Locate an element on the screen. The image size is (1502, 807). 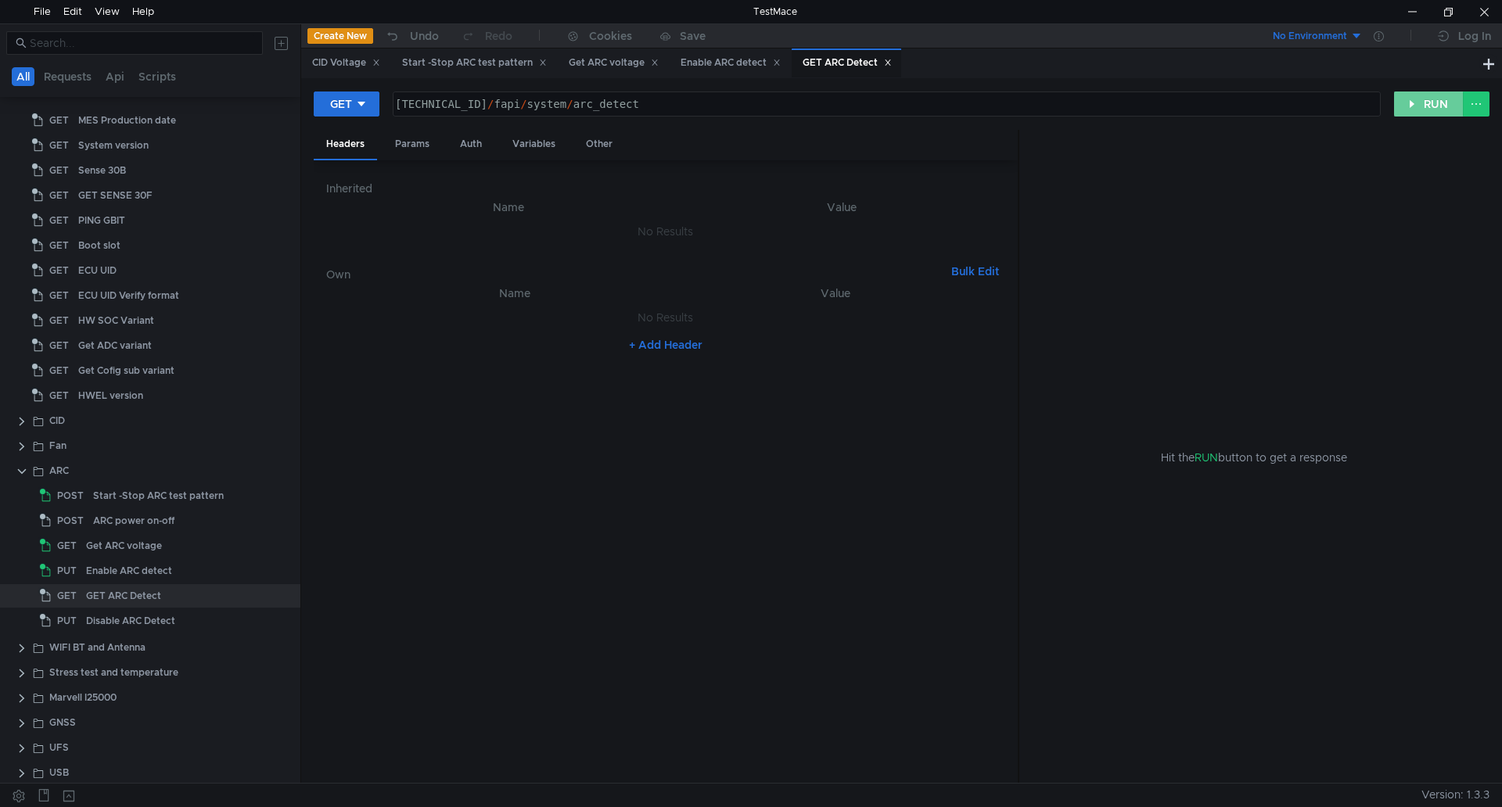
div: Fan is located at coordinates (58, 446).